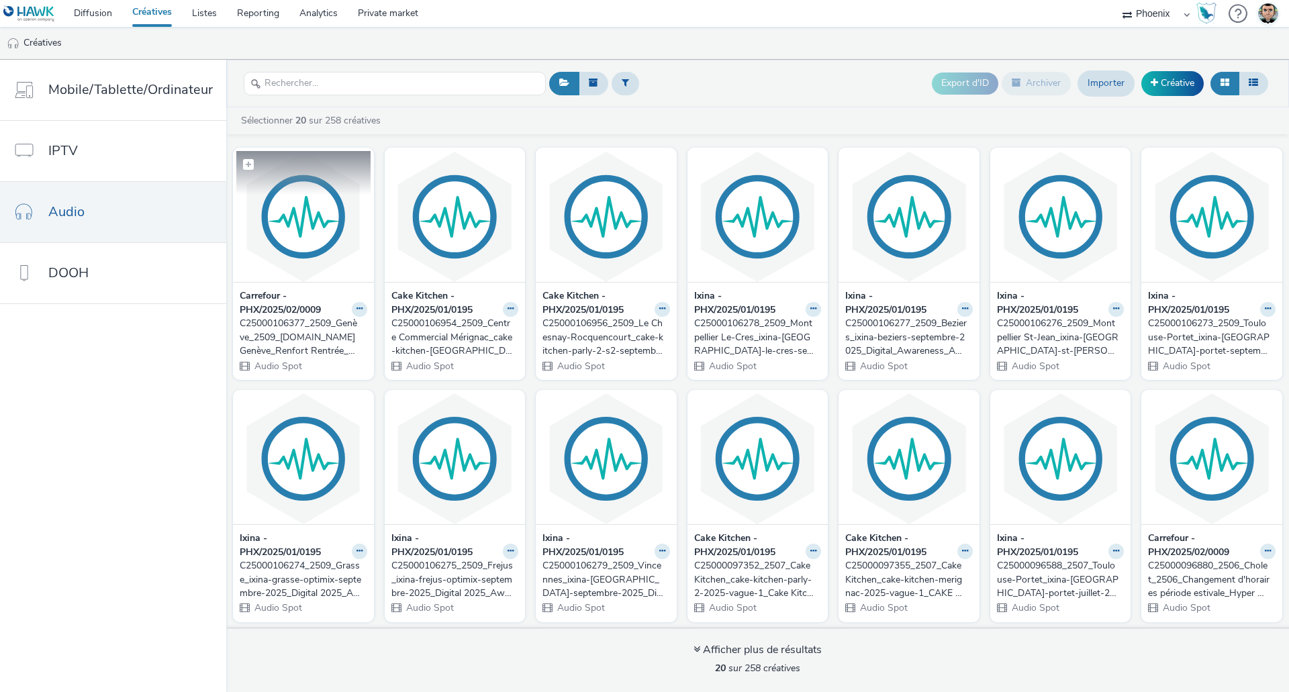 The image size is (1289, 692). What do you see at coordinates (758, 668) in the screenshot?
I see `span: sur 258 créatives` at bounding box center [758, 668].